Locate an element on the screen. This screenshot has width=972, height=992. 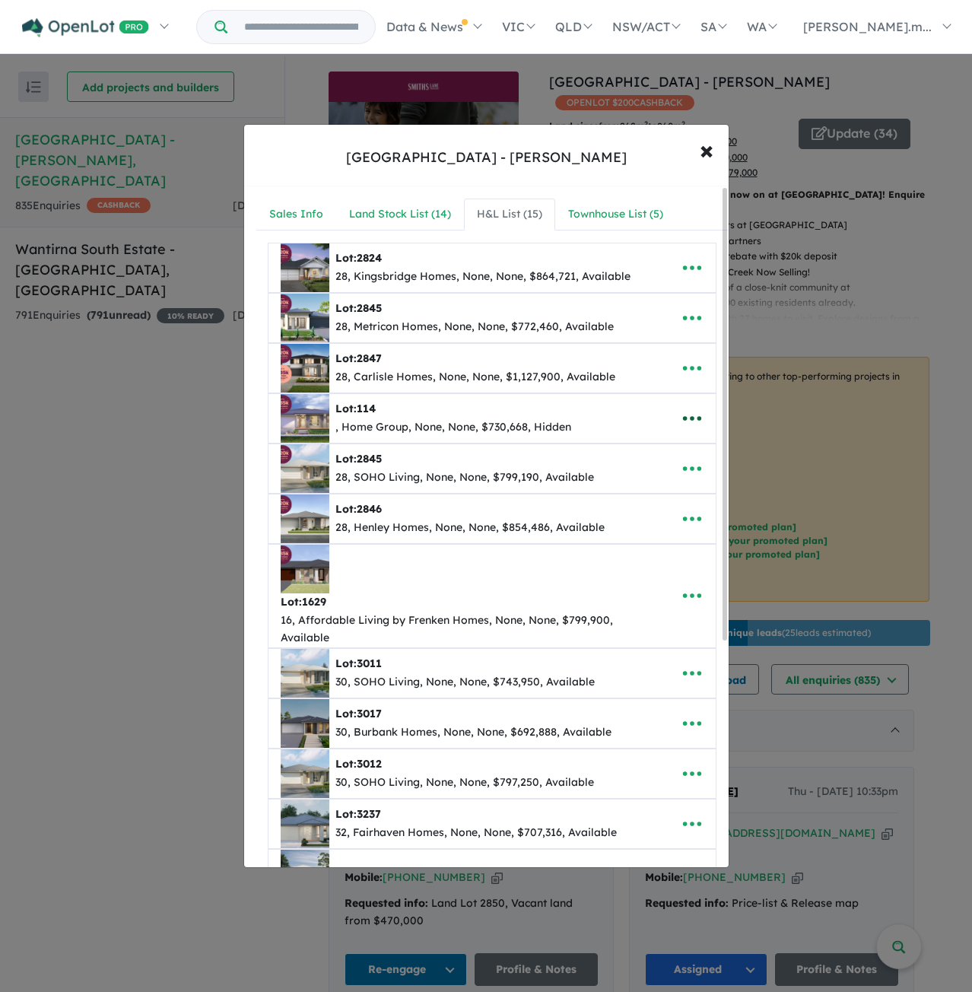
img: Smiths%20Lane%20Estate%20-%20Clyde%20North%20-%20Lot%203011___1754891406.jpg is located at coordinates (305, 673).